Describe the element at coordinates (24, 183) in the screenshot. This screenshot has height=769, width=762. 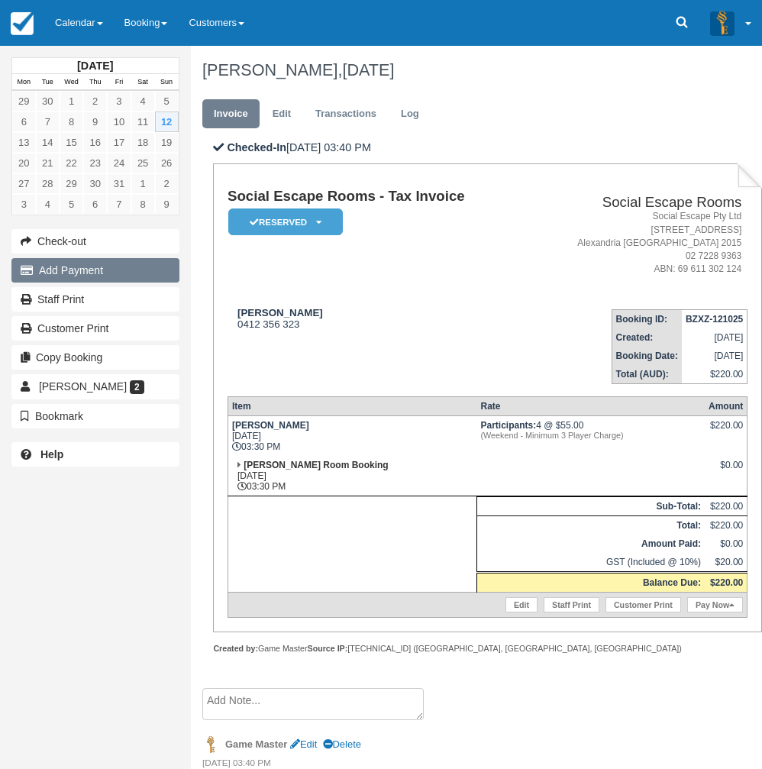
I see `a: 27` at that location.